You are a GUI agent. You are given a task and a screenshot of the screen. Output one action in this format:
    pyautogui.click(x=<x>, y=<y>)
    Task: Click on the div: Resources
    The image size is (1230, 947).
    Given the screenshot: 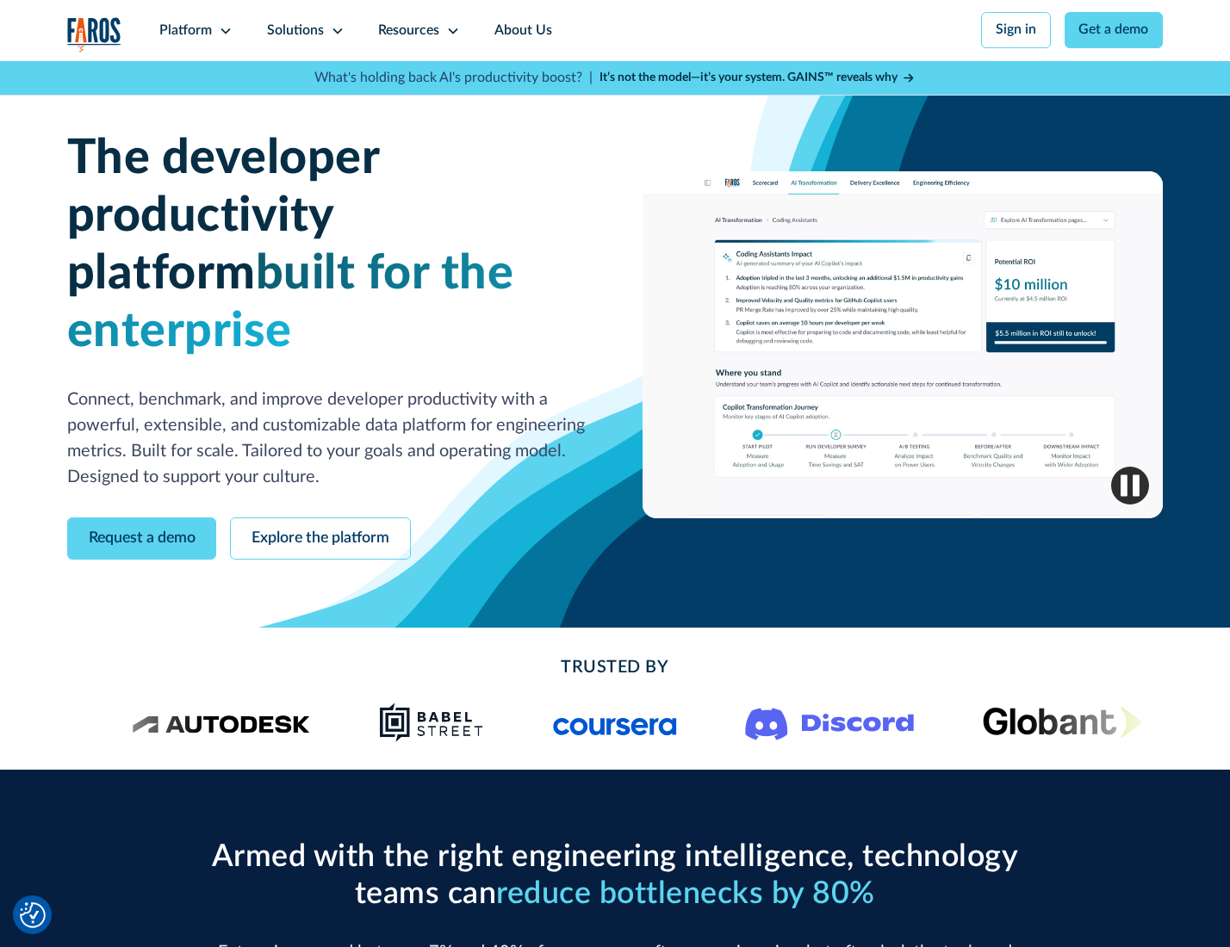 What is the action you would take?
    pyautogui.click(x=408, y=31)
    